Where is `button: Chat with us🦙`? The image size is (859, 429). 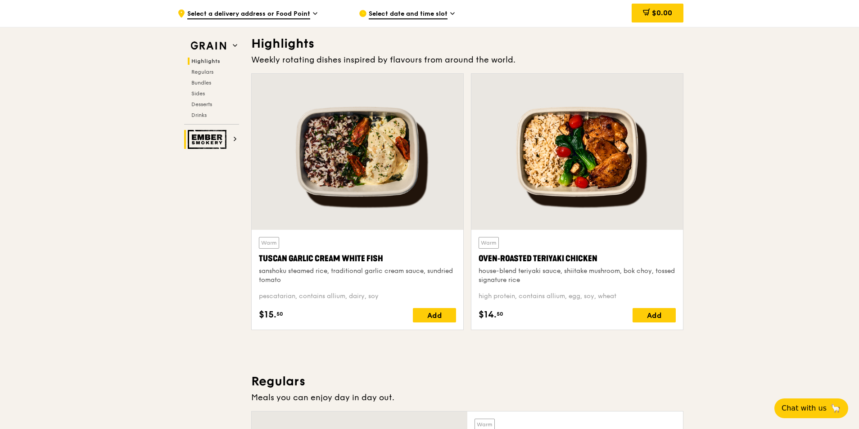
button: Chat with us🦙 is located at coordinates (811, 409).